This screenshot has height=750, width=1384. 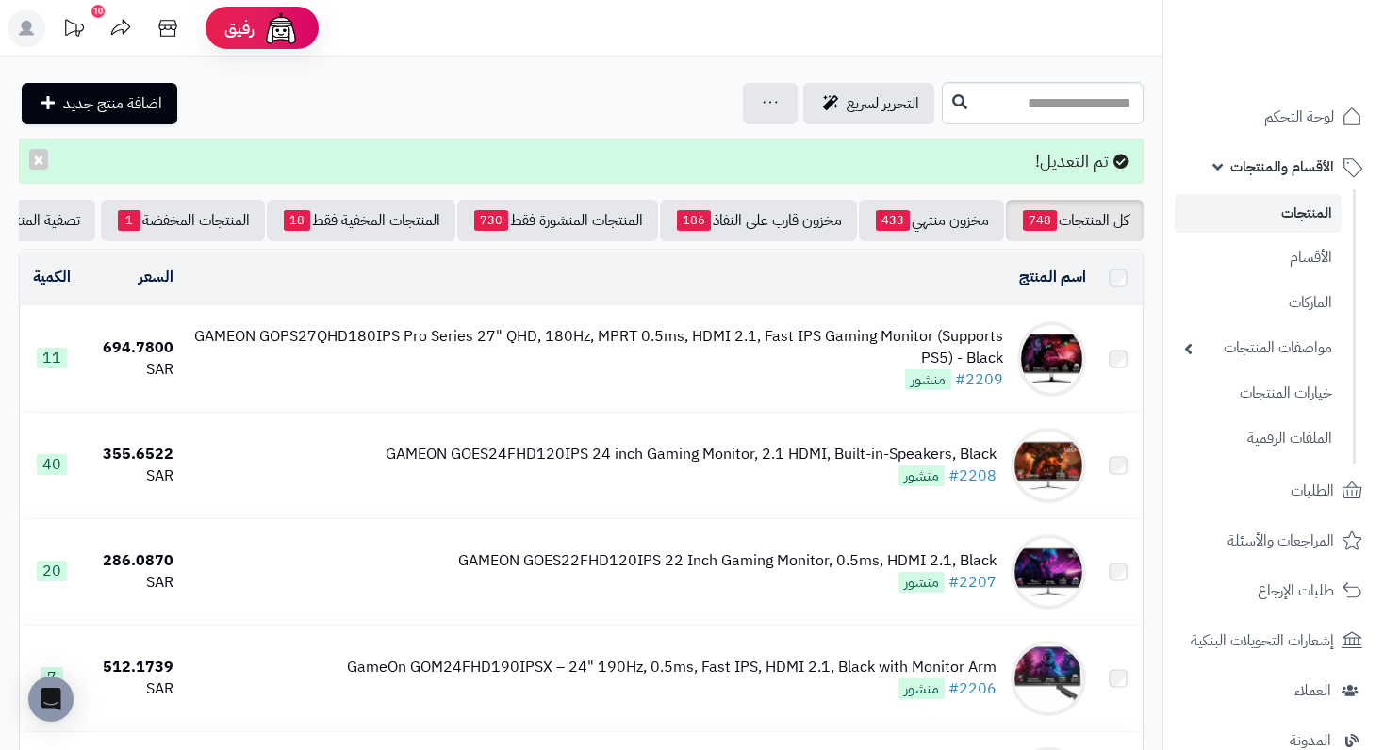 I want to click on div: 512.1739, so click(x=132, y=667).